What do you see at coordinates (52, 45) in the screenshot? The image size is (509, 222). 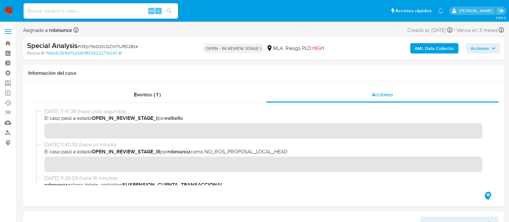 I see `b: Special Analysis` at bounding box center [52, 45].